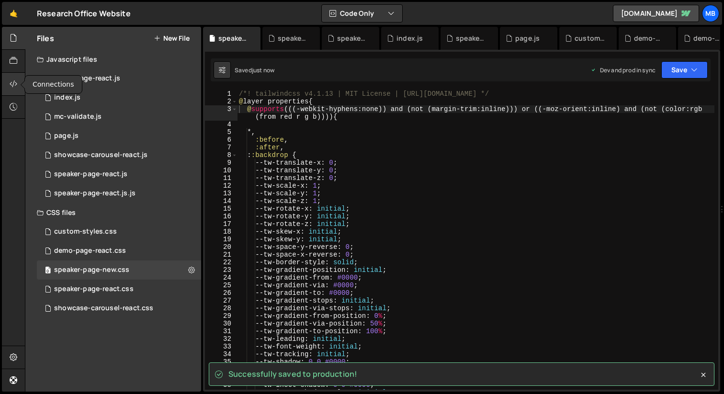 This screenshot has height=394, width=724. What do you see at coordinates (172, 38) in the screenshot?
I see `button: New File` at bounding box center [172, 38].